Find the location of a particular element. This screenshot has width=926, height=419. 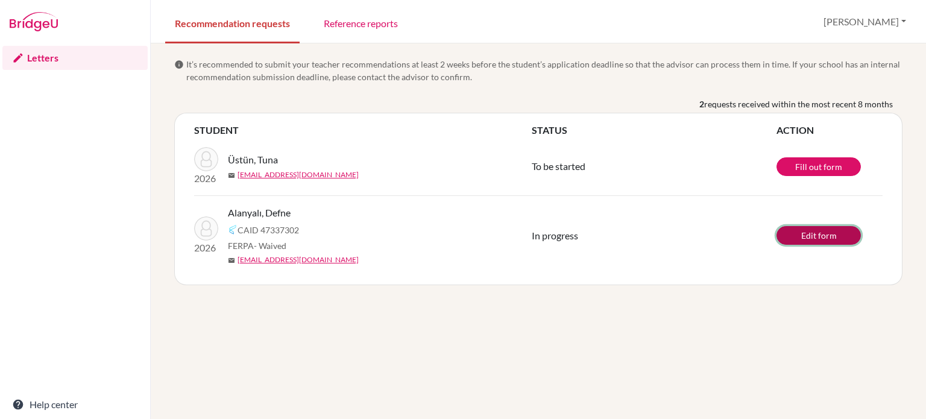

span: FERPA is located at coordinates (257, 245).